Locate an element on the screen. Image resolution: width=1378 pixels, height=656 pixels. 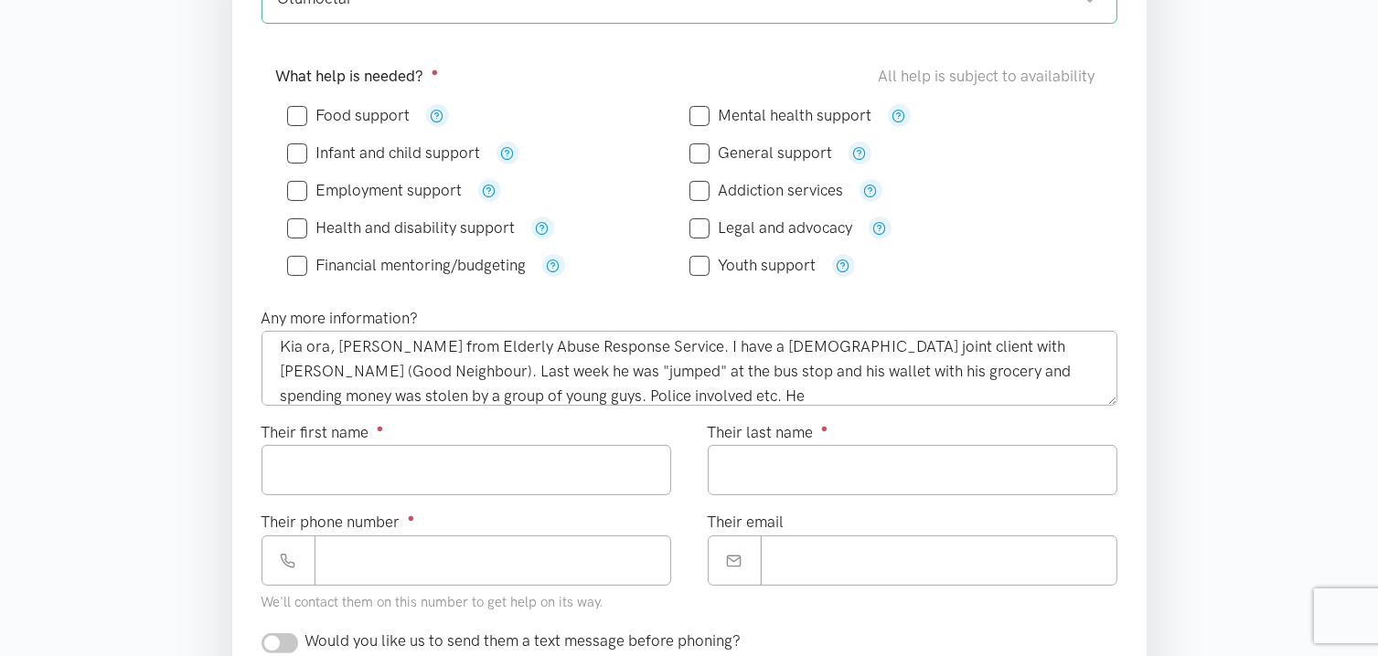
small: We'll contact them on this number to get help on its way. is located at coordinates (432, 602).